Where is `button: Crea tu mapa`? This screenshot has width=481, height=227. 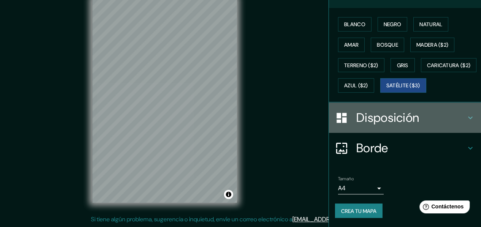
button: Crea tu mapa is located at coordinates (359, 211).